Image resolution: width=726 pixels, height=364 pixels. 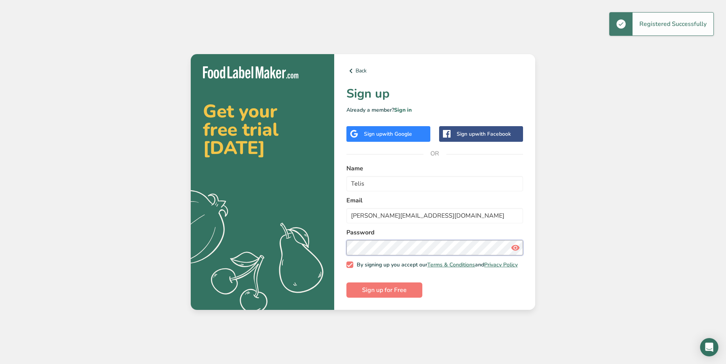 What do you see at coordinates (384, 290) in the screenshot?
I see `button: Sign up for Free` at bounding box center [384, 290].